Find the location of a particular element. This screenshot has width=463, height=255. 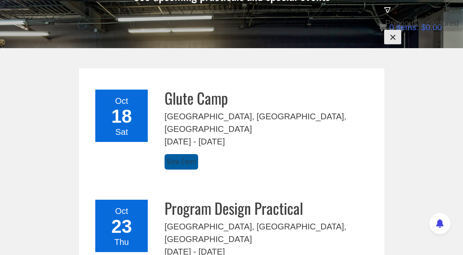

h3: Program Design Practical is located at coordinates (268, 209).